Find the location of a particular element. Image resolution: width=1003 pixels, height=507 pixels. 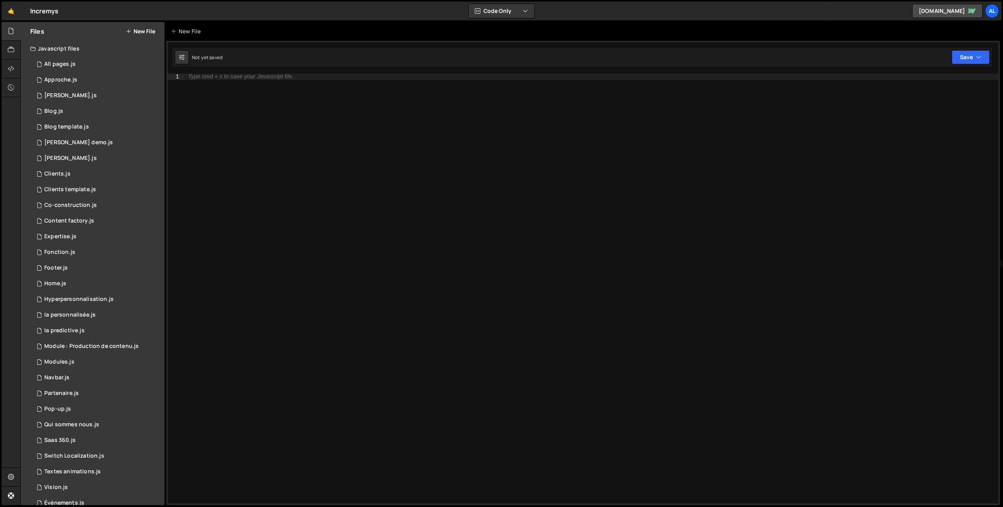

div: Qui sommes nous.js is located at coordinates (72, 425).